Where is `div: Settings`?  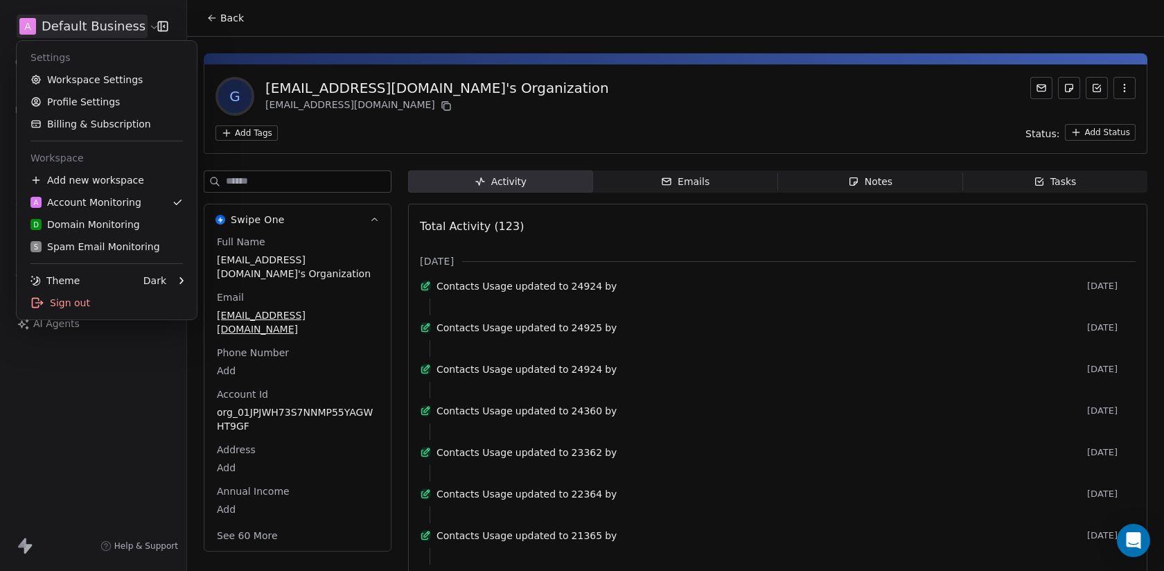 div: Settings is located at coordinates (107, 58).